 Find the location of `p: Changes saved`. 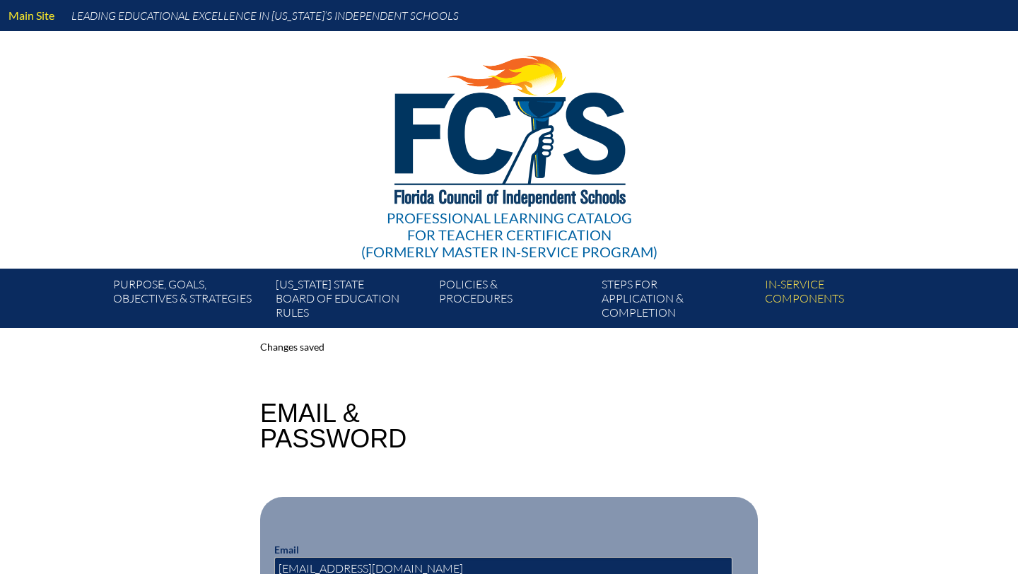

p: Changes saved is located at coordinates (509, 347).